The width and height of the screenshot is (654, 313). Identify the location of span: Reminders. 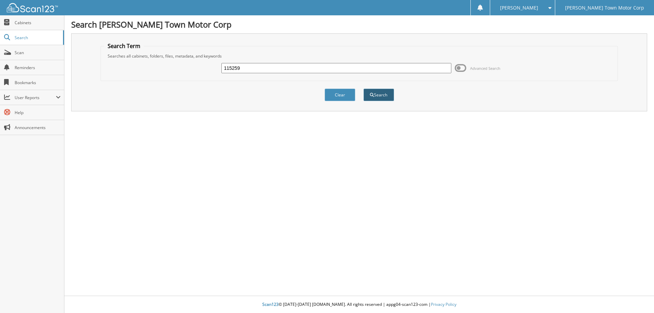
(37, 67).